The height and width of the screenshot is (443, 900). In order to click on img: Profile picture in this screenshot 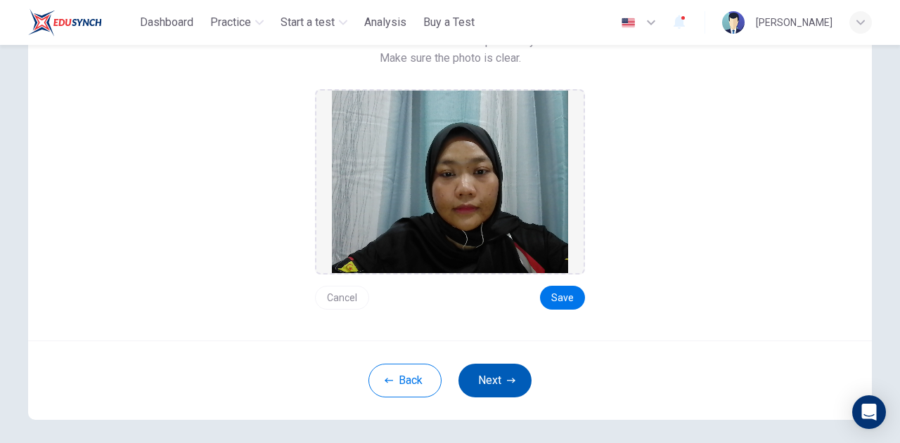, I will do `click(733, 22)`.